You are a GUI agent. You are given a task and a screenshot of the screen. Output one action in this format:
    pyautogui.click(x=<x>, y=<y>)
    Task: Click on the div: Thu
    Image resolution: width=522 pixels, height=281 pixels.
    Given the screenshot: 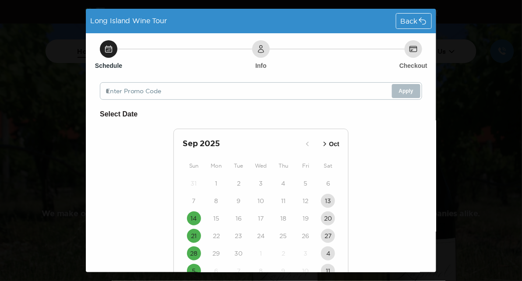 What is the action you would take?
    pyautogui.click(x=283, y=166)
    